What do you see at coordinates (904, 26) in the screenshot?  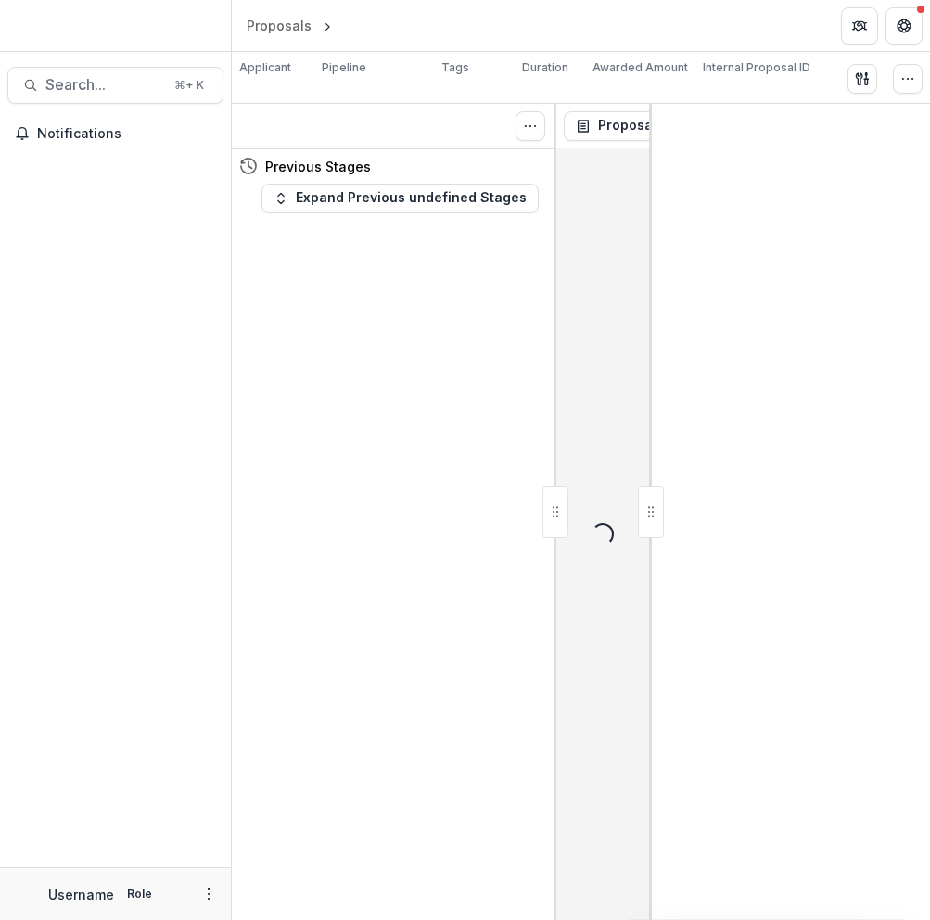 I see `button: Get Help` at bounding box center [904, 26].